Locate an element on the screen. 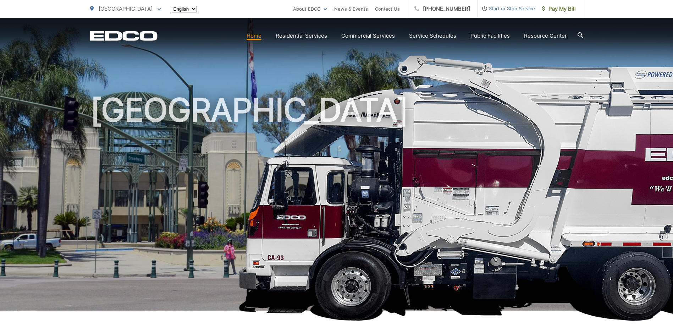 This screenshot has width=673, height=328. select: Select a language is located at coordinates (184, 9).